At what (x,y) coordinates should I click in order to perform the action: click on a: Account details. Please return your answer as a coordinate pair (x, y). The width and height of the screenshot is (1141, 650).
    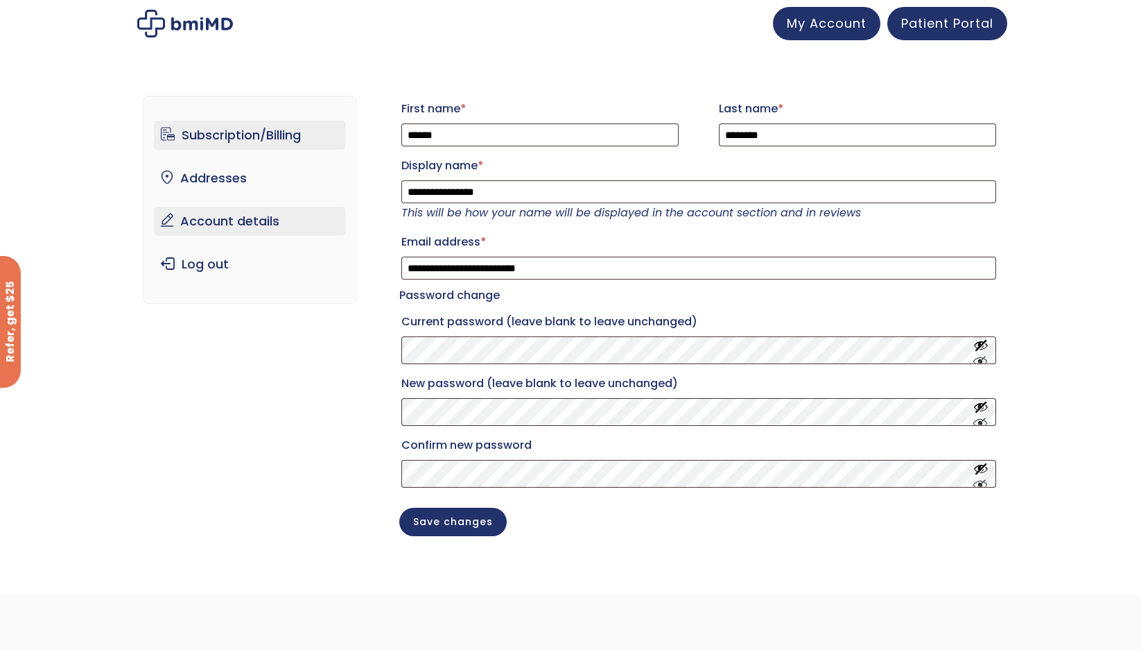
    Looking at the image, I should click on (250, 221).